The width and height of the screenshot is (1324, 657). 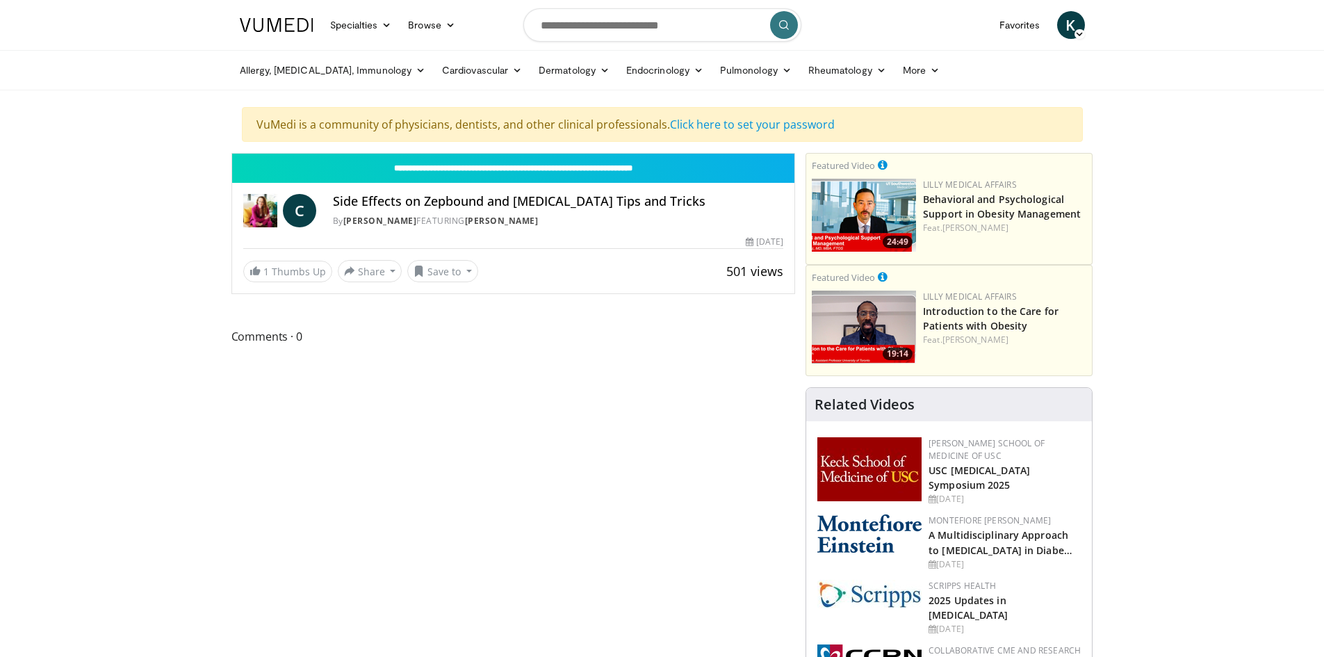 What do you see at coordinates (370, 271) in the screenshot?
I see `button: Share` at bounding box center [370, 271].